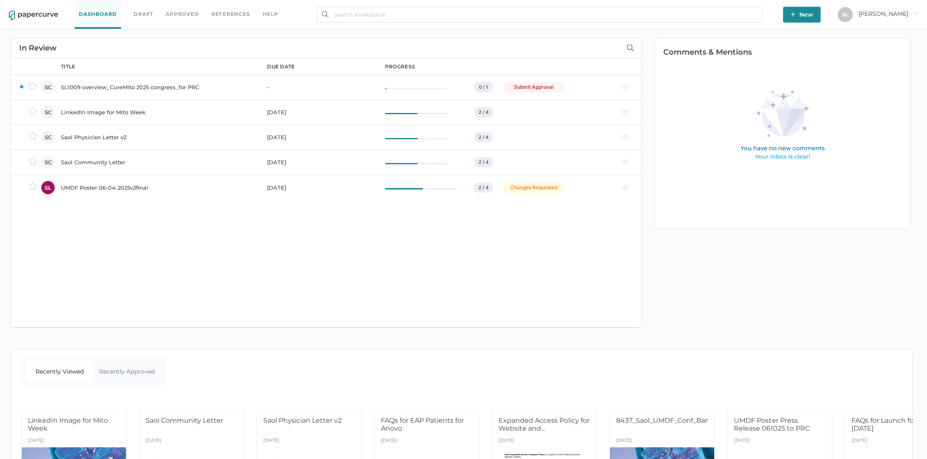 This screenshot has width=927, height=459. I want to click on img: ZaPP2z7XVwAAAABJRU5ErkJggg==, so click(22, 87).